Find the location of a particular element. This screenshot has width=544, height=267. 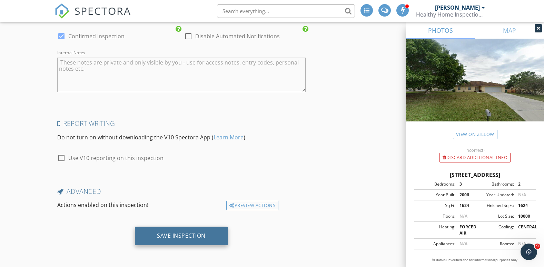

div: Save Inspection is located at coordinates (181, 236).